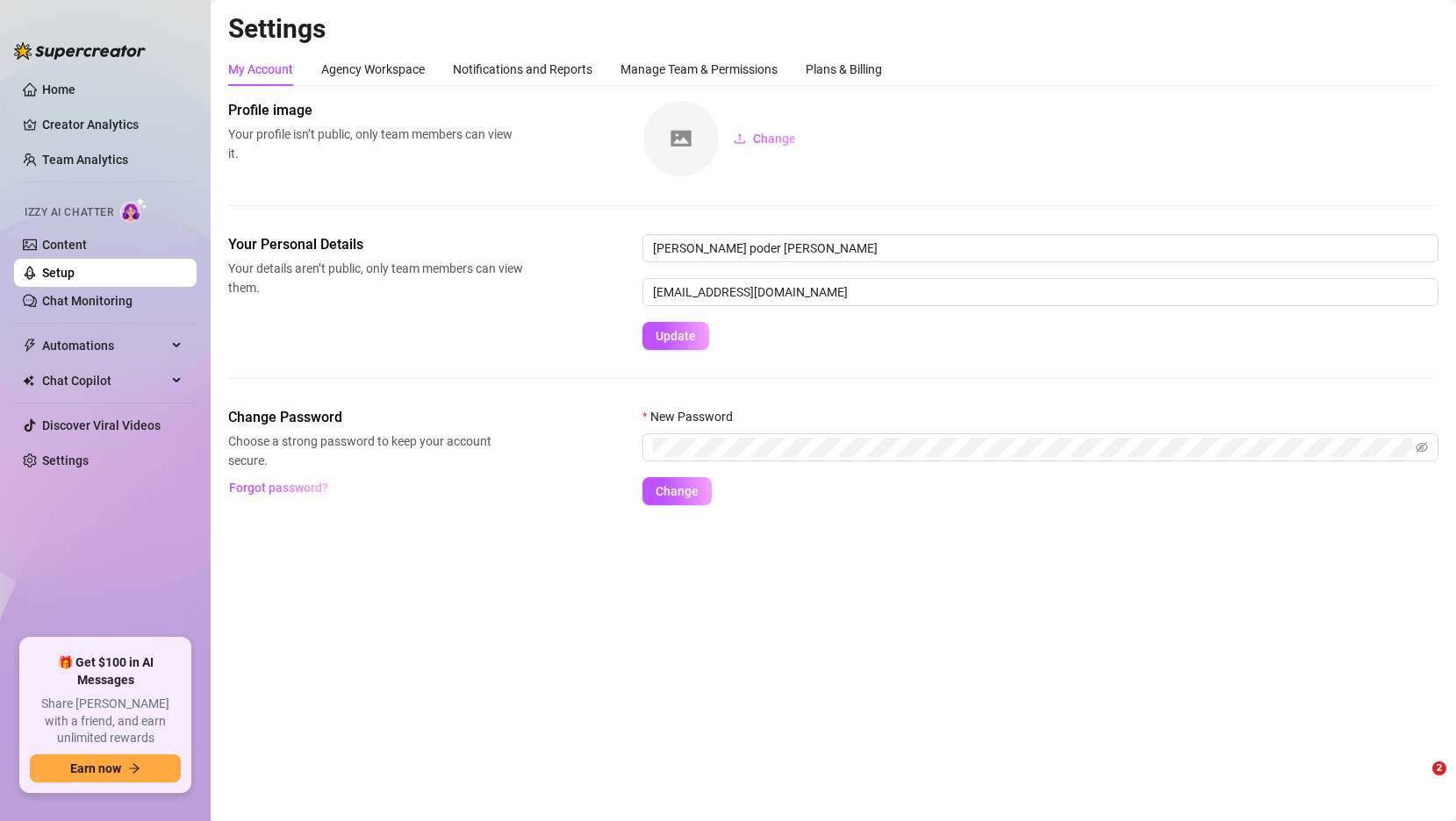 This screenshot has height=821, width=1456. I want to click on button: Update, so click(676, 336).